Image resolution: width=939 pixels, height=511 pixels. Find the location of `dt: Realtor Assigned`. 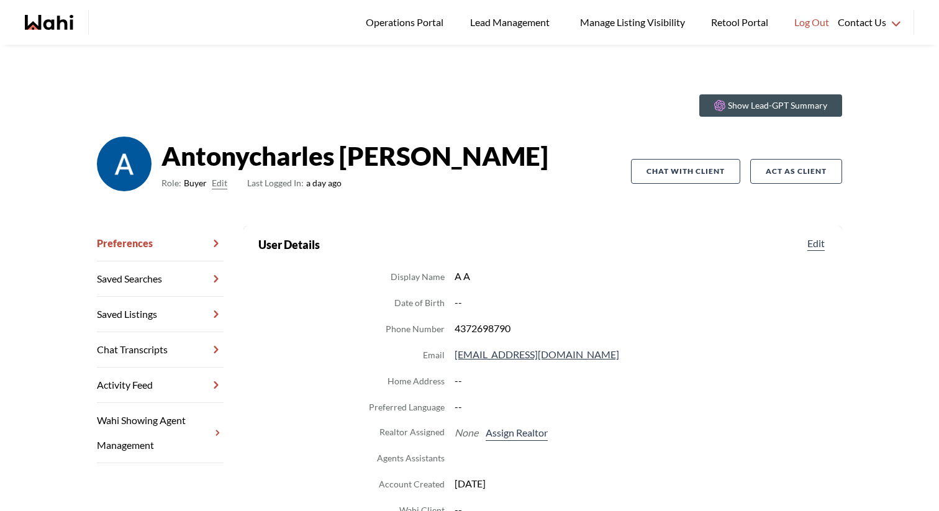

dt: Realtor Assigned is located at coordinates (412, 433).